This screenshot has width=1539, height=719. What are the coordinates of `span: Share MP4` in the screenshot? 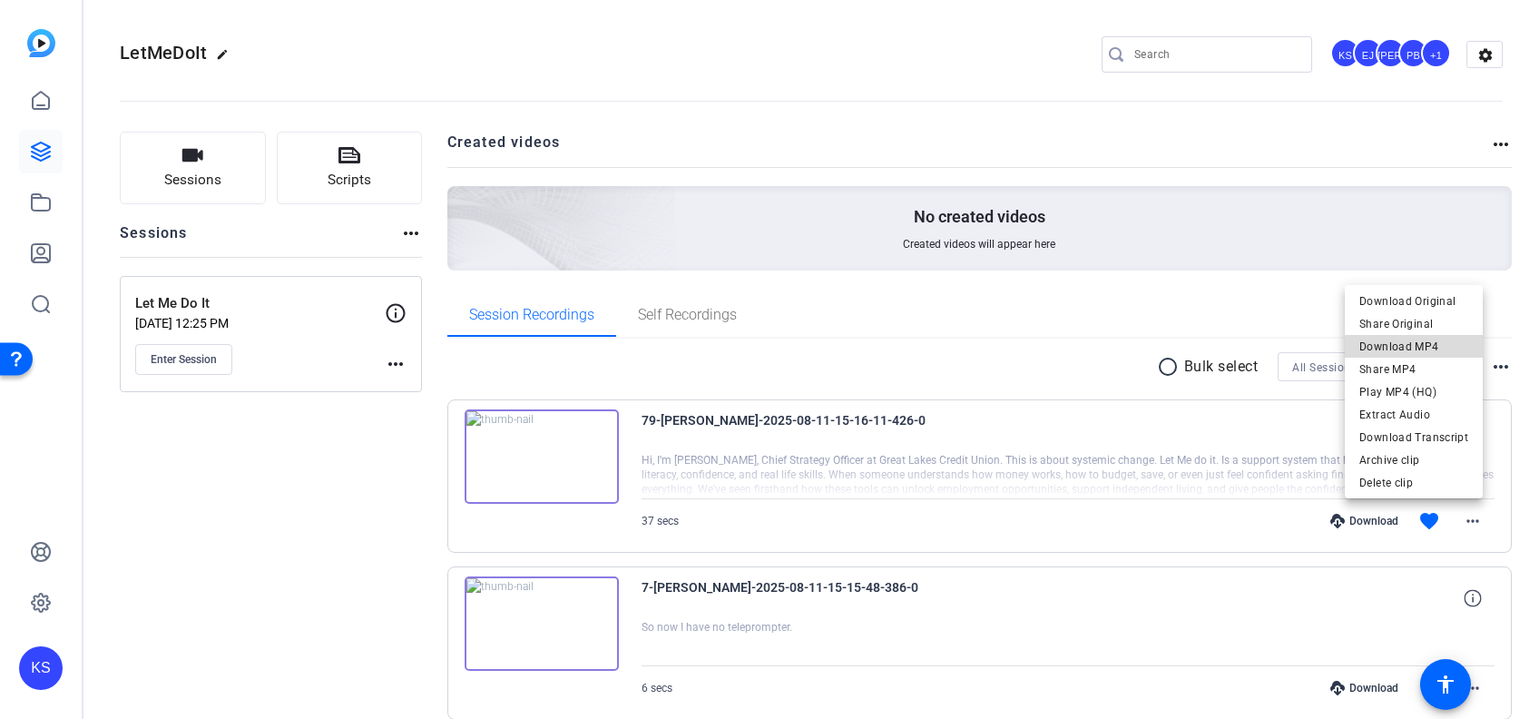 It's located at (1414, 369).